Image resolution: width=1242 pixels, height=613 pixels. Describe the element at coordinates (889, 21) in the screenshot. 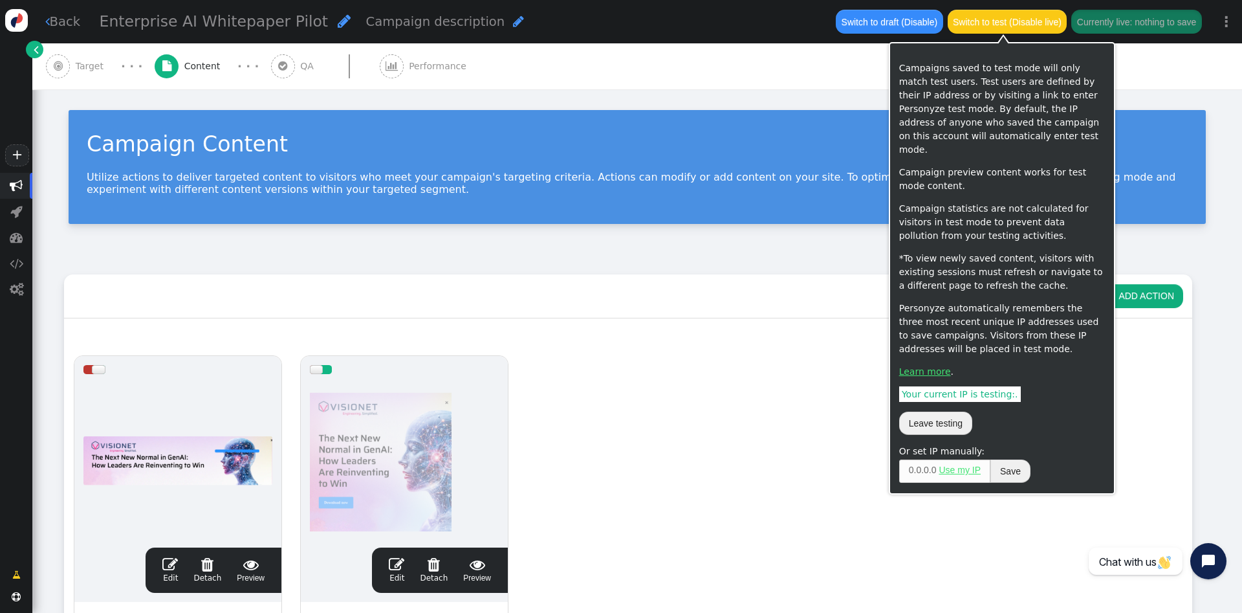

I see `button: Switch to draft (Disable)` at that location.